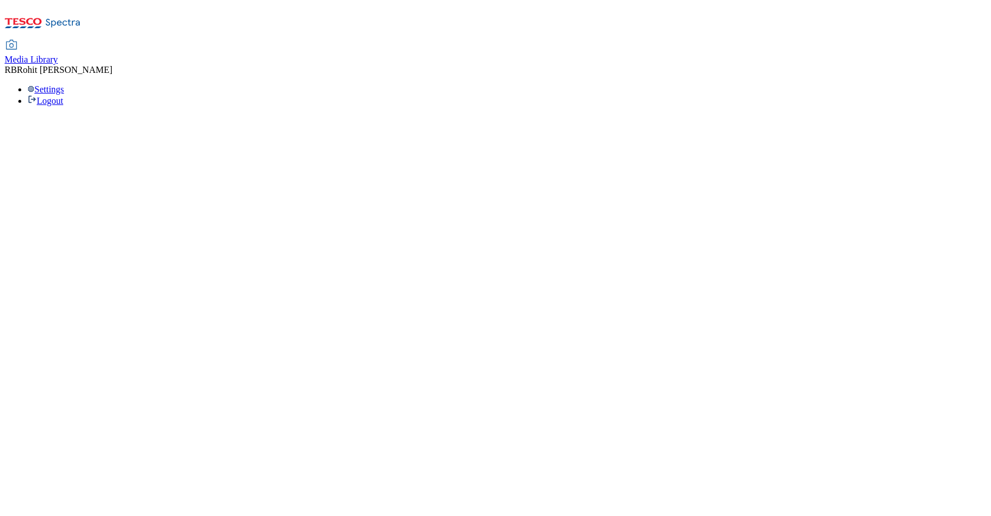  What do you see at coordinates (46, 89) in the screenshot?
I see `a: Settings` at bounding box center [46, 89].